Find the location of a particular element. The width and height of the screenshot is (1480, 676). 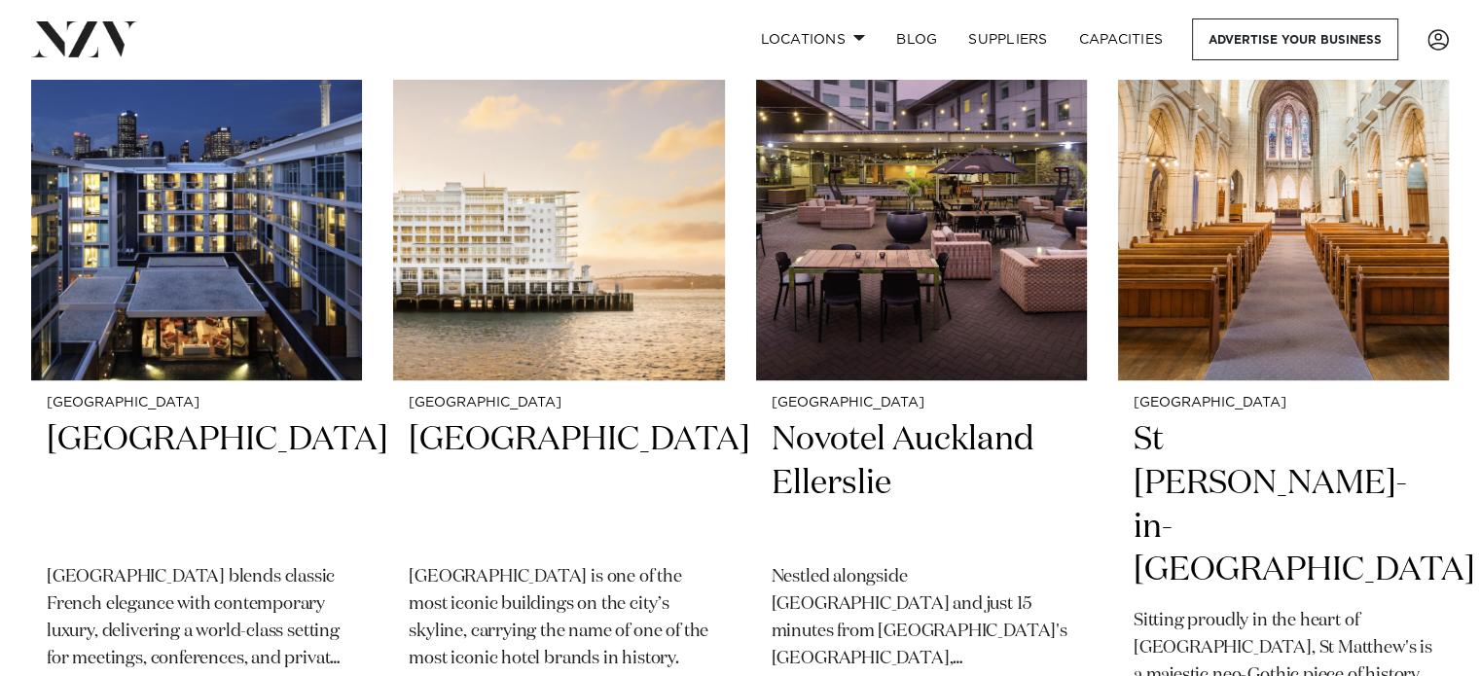

a: Capacities is located at coordinates (1121, 39).